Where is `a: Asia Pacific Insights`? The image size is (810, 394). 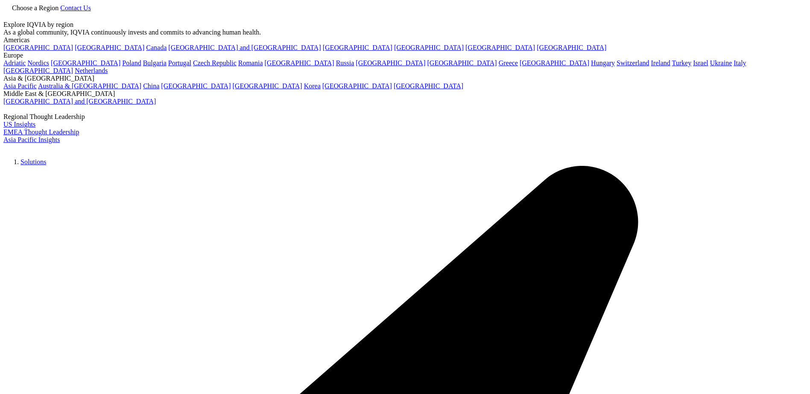 a: Asia Pacific Insights is located at coordinates (32, 140).